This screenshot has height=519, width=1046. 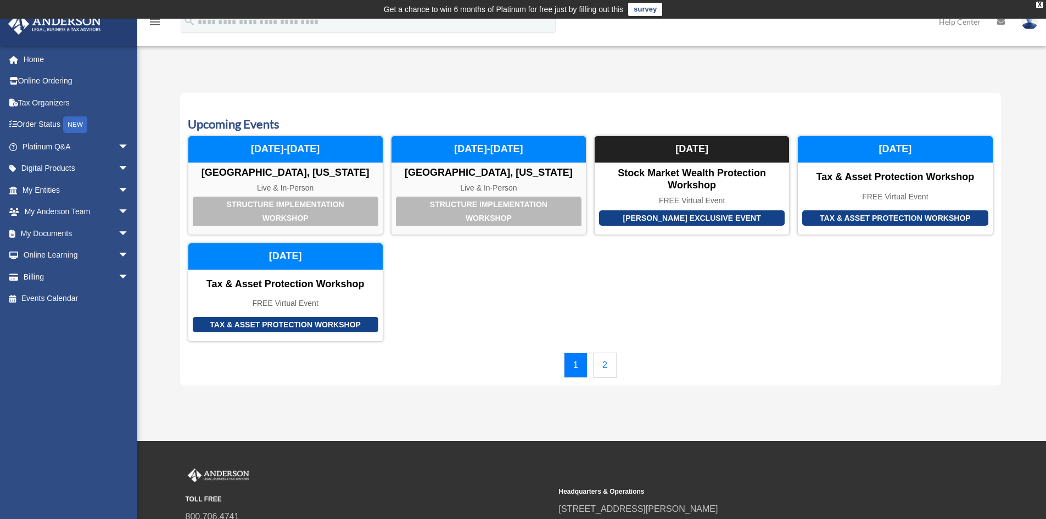 What do you see at coordinates (576, 365) in the screenshot?
I see `a: 1` at bounding box center [576, 365].